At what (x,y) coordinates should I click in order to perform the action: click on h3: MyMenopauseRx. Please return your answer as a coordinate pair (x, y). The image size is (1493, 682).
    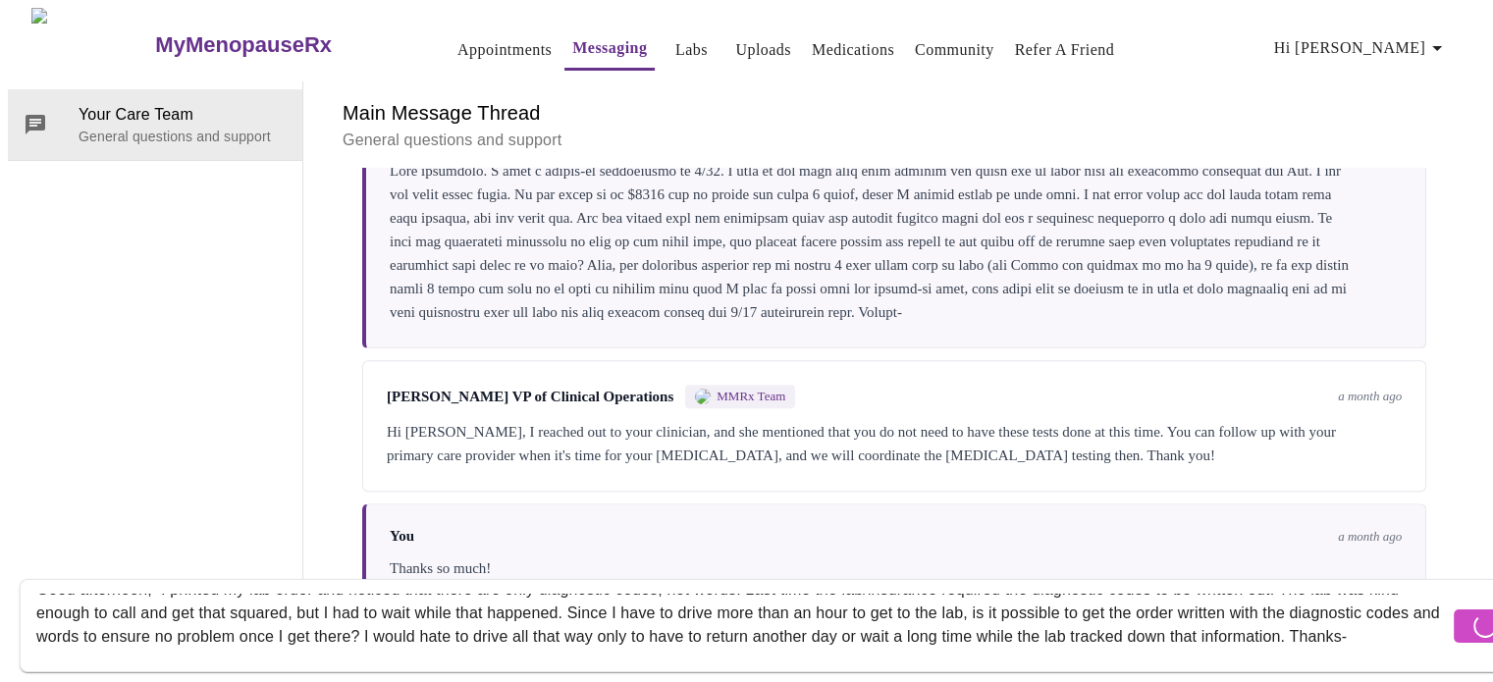
    Looking at the image, I should click on (243, 45).